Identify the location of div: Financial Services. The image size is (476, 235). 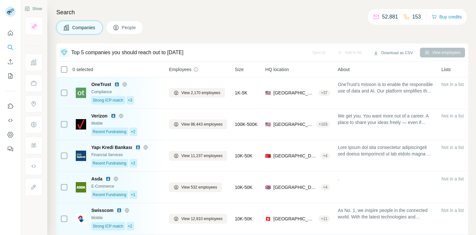
(126, 155).